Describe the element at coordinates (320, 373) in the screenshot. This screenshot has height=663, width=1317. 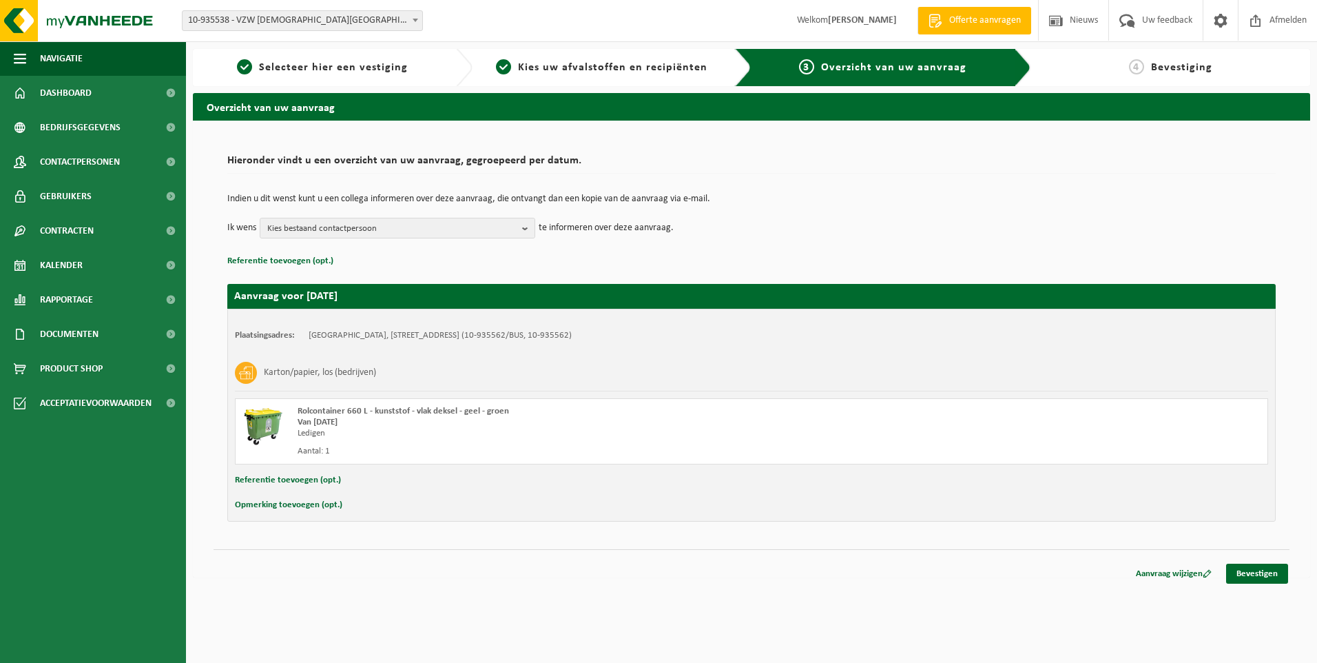
I see `h3: Karton/papier, los (bedrijven)` at that location.